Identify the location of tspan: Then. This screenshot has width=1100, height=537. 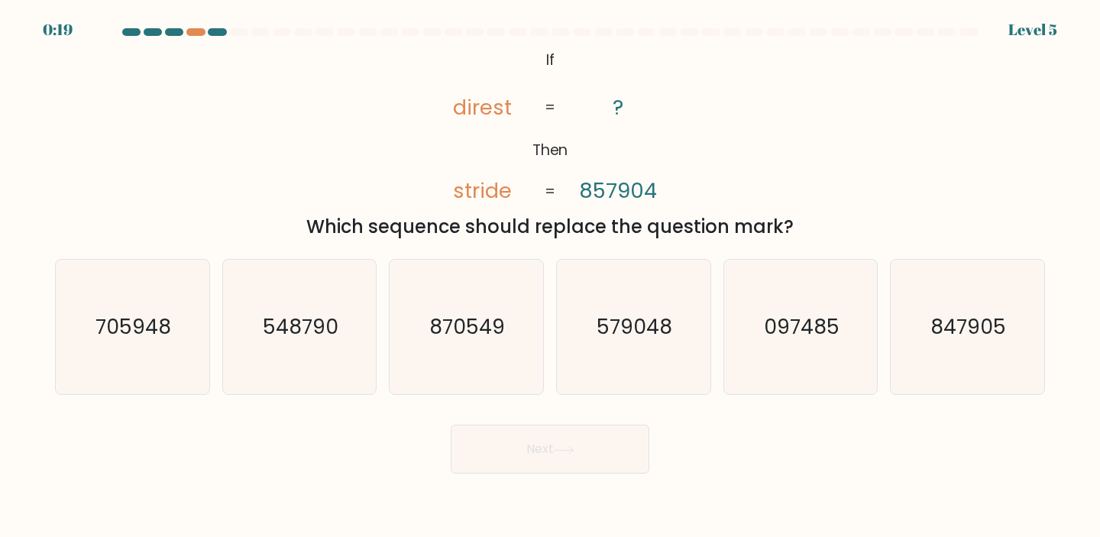
(550, 150).